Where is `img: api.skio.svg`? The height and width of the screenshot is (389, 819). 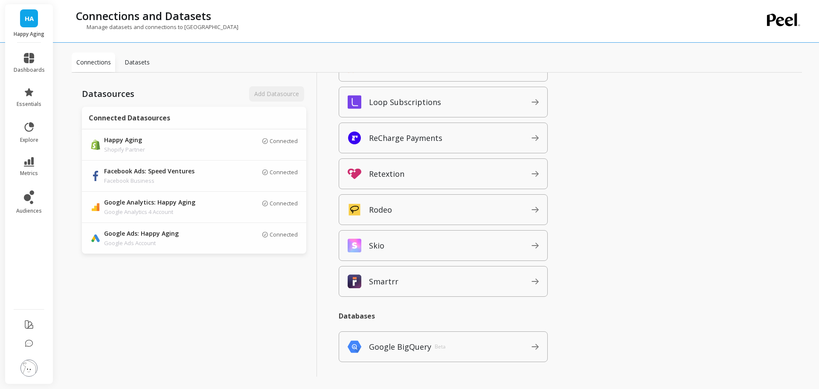 img: api.skio.svg is located at coordinates (354, 245).